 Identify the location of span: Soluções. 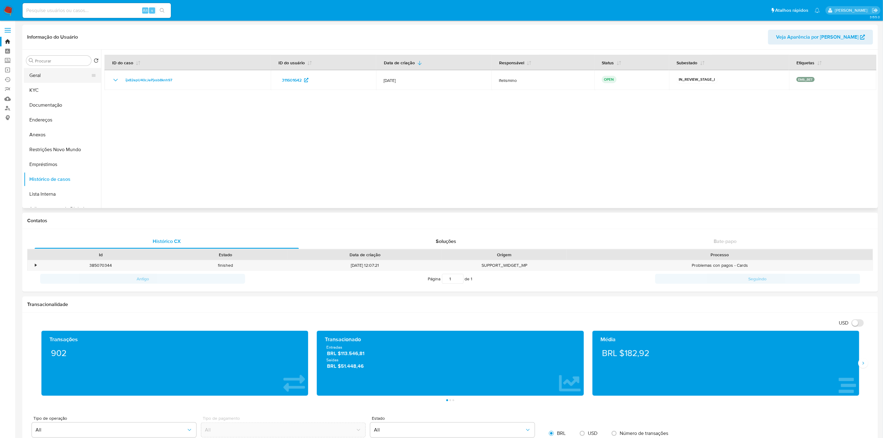
(446, 241).